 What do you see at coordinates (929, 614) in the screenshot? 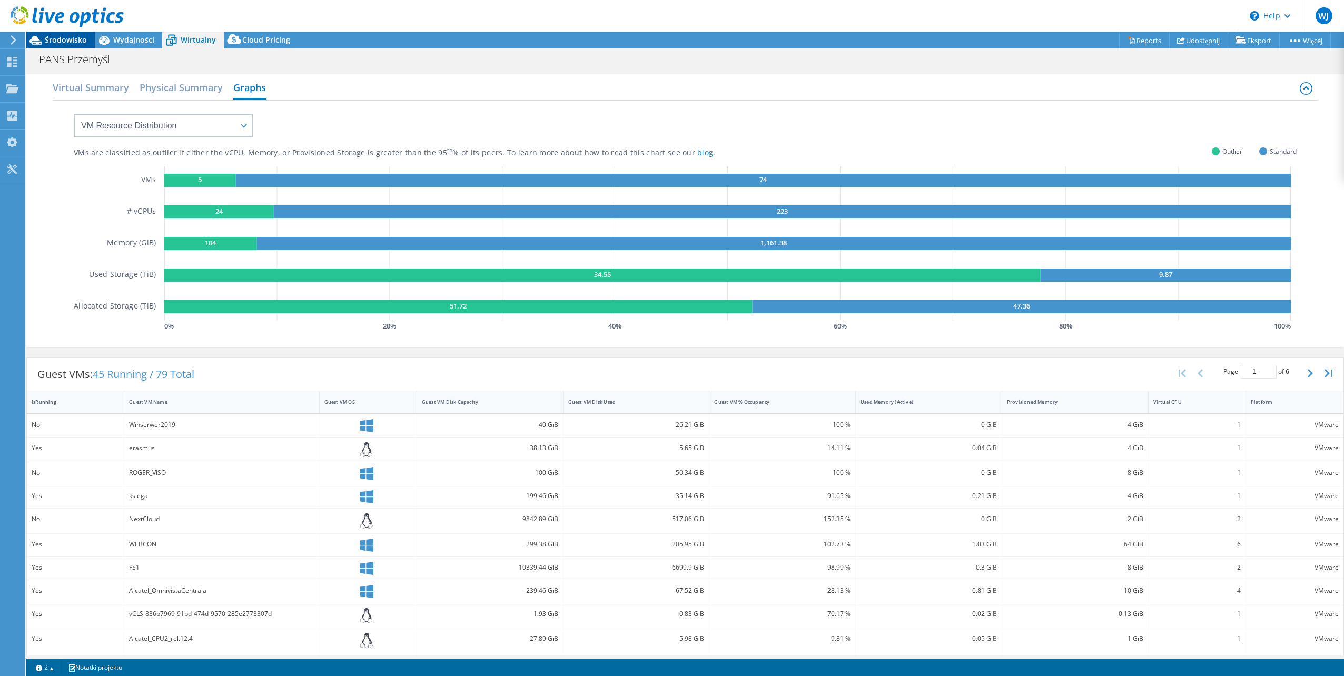
I see `div: 0.02 GiB` at bounding box center [929, 614].